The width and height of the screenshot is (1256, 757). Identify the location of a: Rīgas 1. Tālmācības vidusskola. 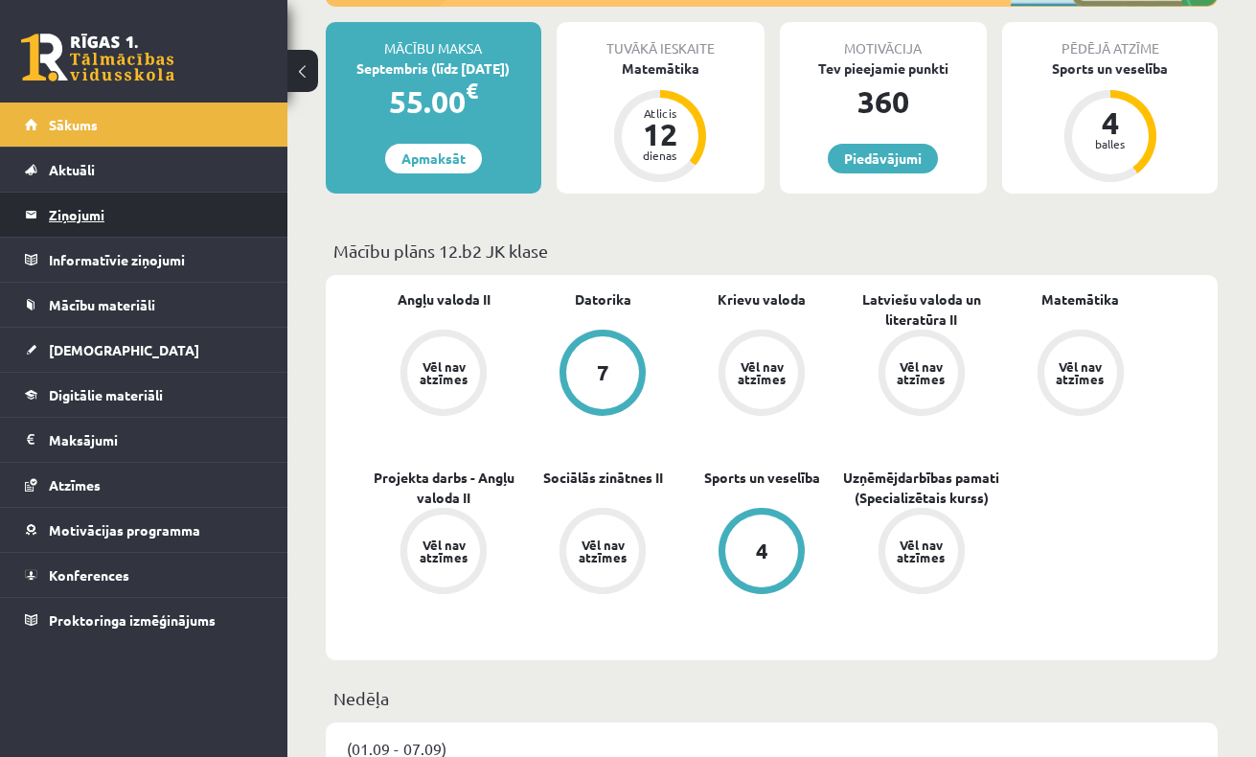
(98, 57).